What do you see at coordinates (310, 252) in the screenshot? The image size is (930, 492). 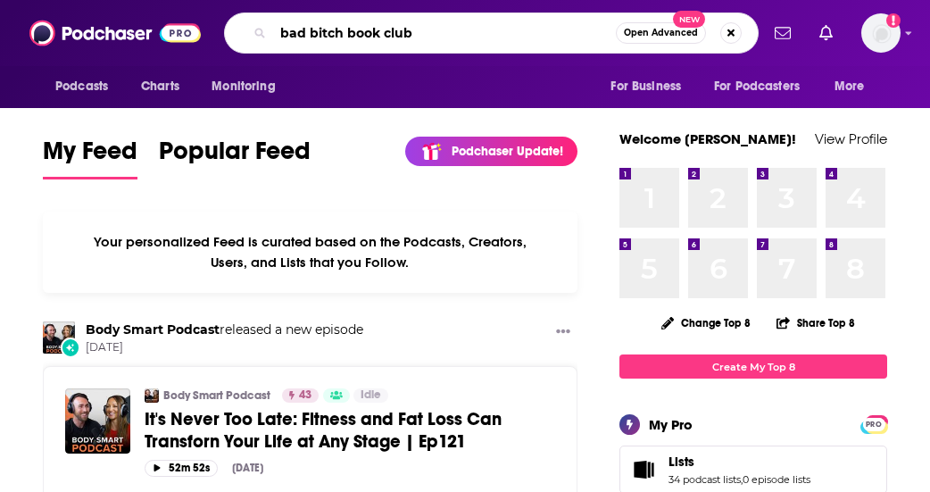 I see `div: Your personalized Feed is curated based on the Podcasts, Creators, Users, and Lists that you Follow.` at bounding box center [310, 252].